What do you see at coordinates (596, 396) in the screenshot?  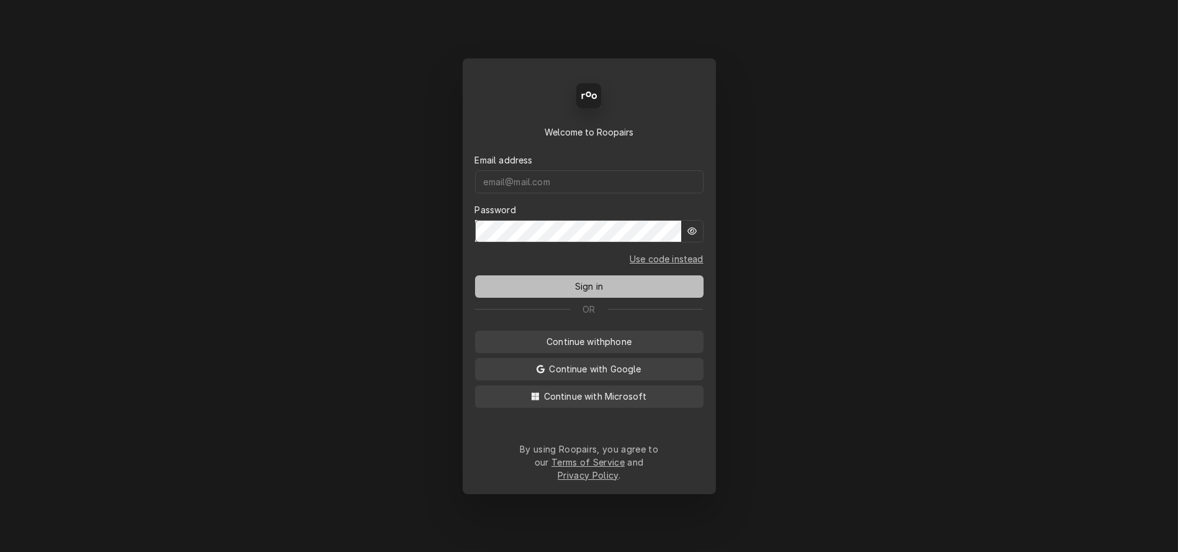 I see `span: Continue with Microsoft` at bounding box center [596, 396].